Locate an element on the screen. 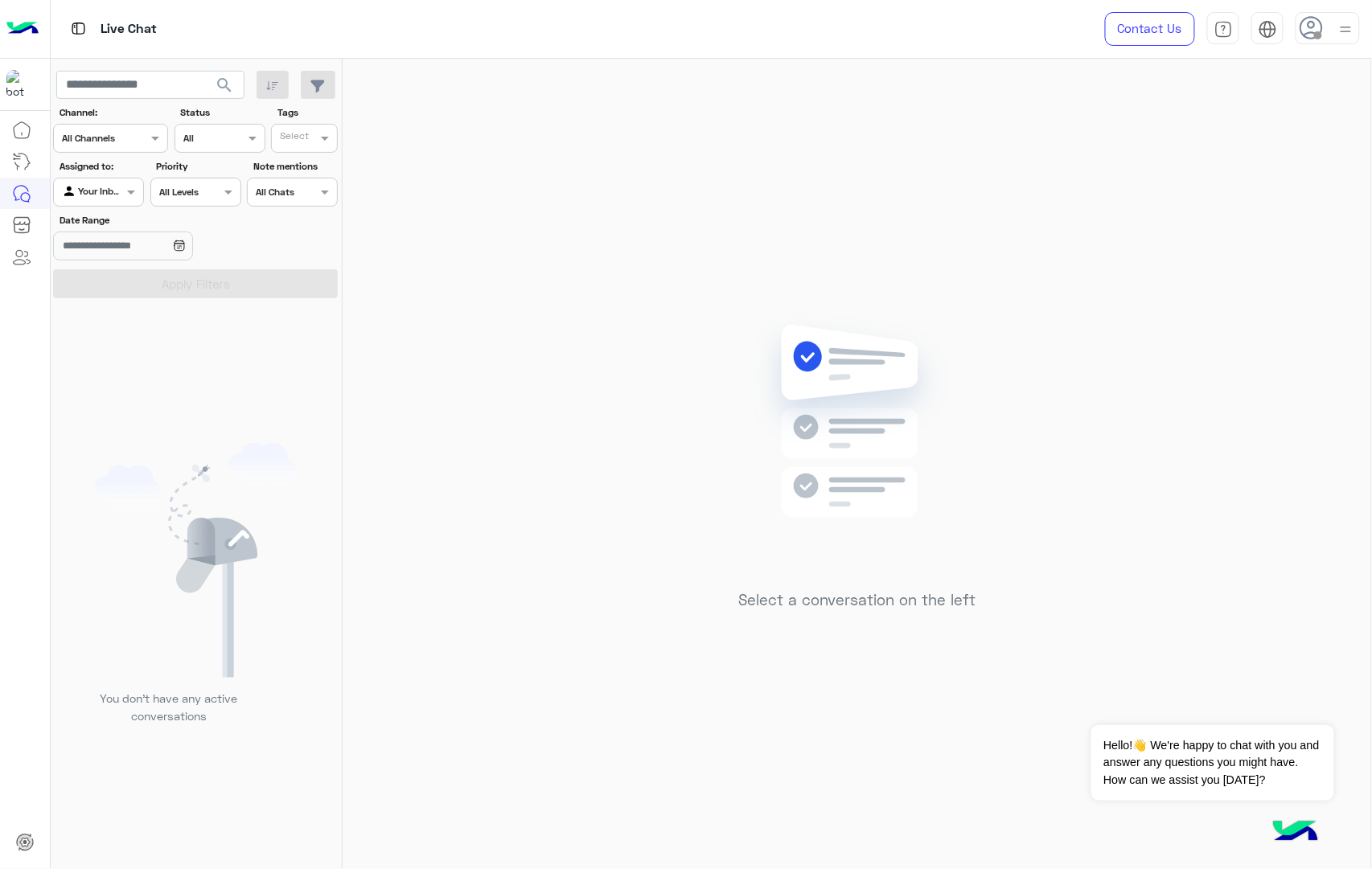 The height and width of the screenshot is (869, 1372). button: Apply Filters is located at coordinates (195, 284).